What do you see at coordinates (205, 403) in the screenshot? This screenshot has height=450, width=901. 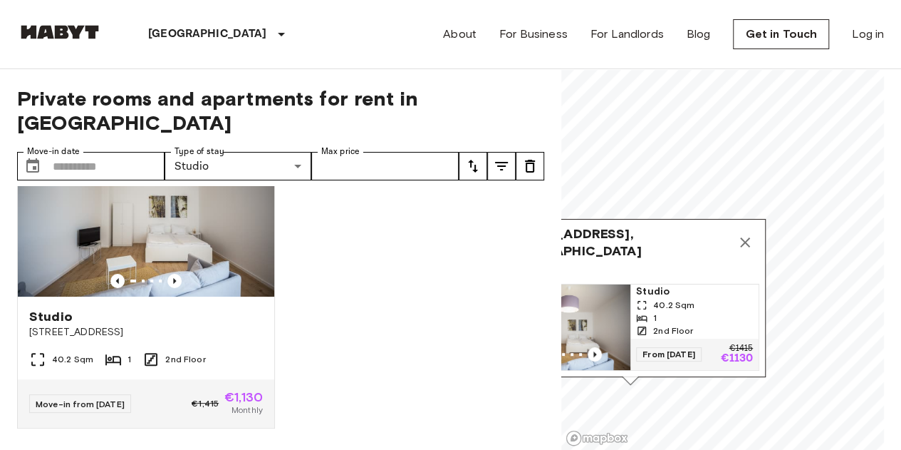 I see `span: €1,415` at bounding box center [205, 403].